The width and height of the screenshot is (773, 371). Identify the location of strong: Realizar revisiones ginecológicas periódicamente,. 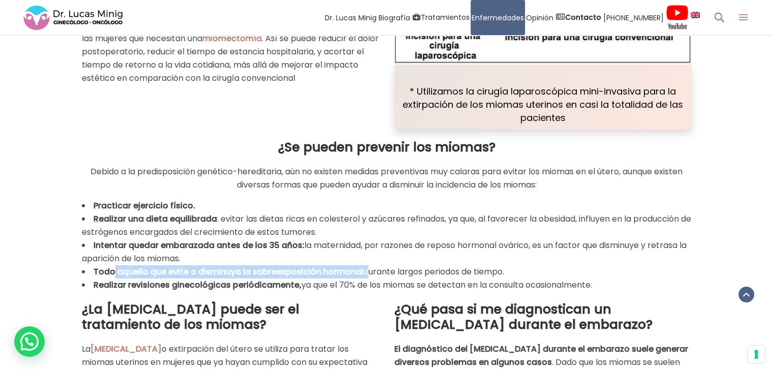
(197, 284).